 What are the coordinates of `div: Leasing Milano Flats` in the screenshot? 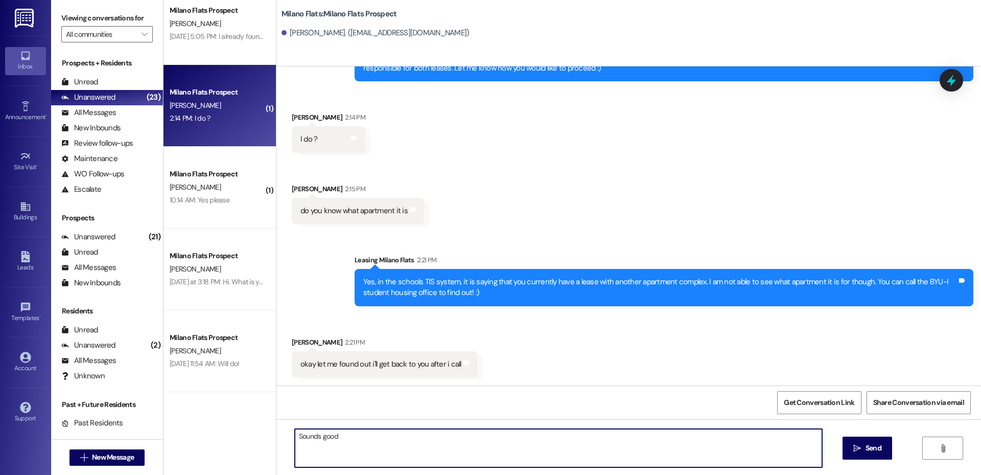 It's located at (664, 262).